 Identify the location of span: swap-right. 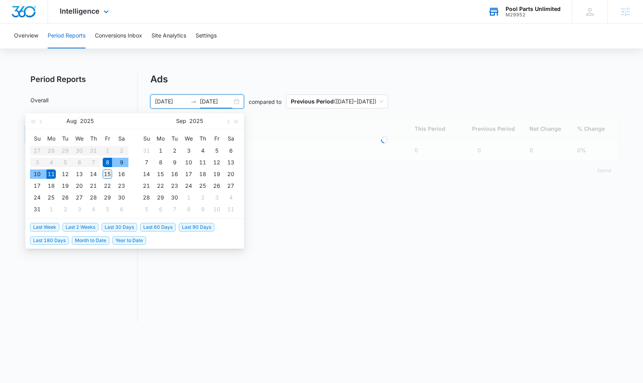
(194, 102).